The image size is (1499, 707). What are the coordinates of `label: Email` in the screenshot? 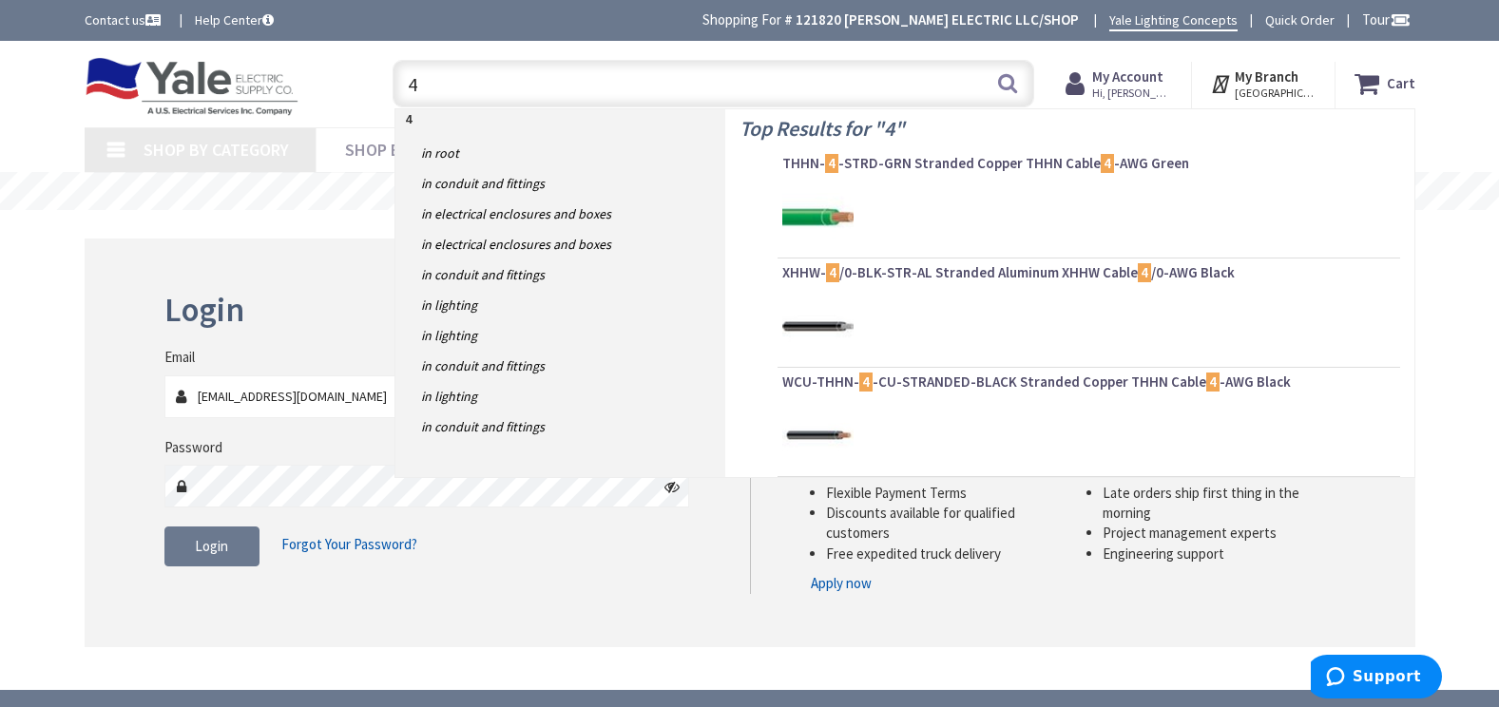 It's located at (180, 357).